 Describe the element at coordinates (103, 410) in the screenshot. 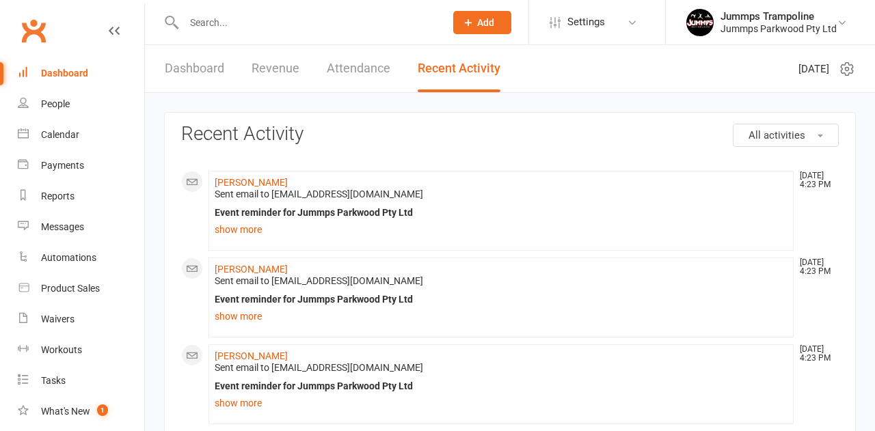

I see `span: 1` at that location.